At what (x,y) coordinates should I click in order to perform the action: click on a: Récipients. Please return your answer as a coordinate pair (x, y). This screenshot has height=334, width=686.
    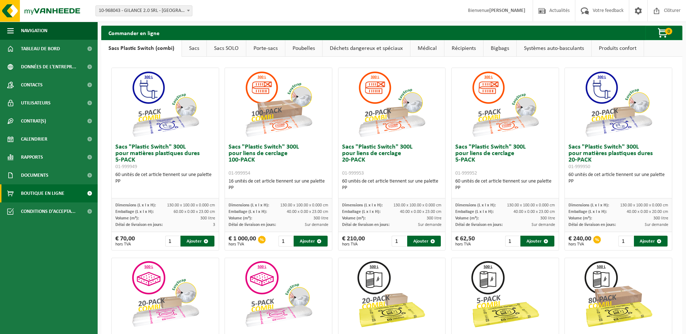
    Looking at the image, I should click on (464, 48).